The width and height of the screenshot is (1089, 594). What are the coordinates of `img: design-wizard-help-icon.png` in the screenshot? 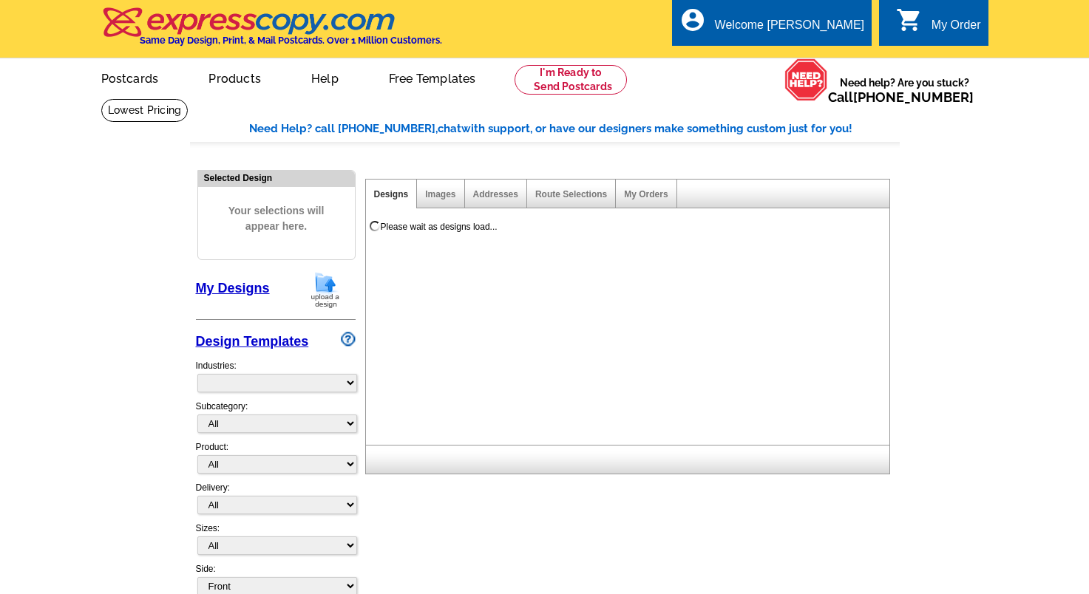 It's located at (348, 339).